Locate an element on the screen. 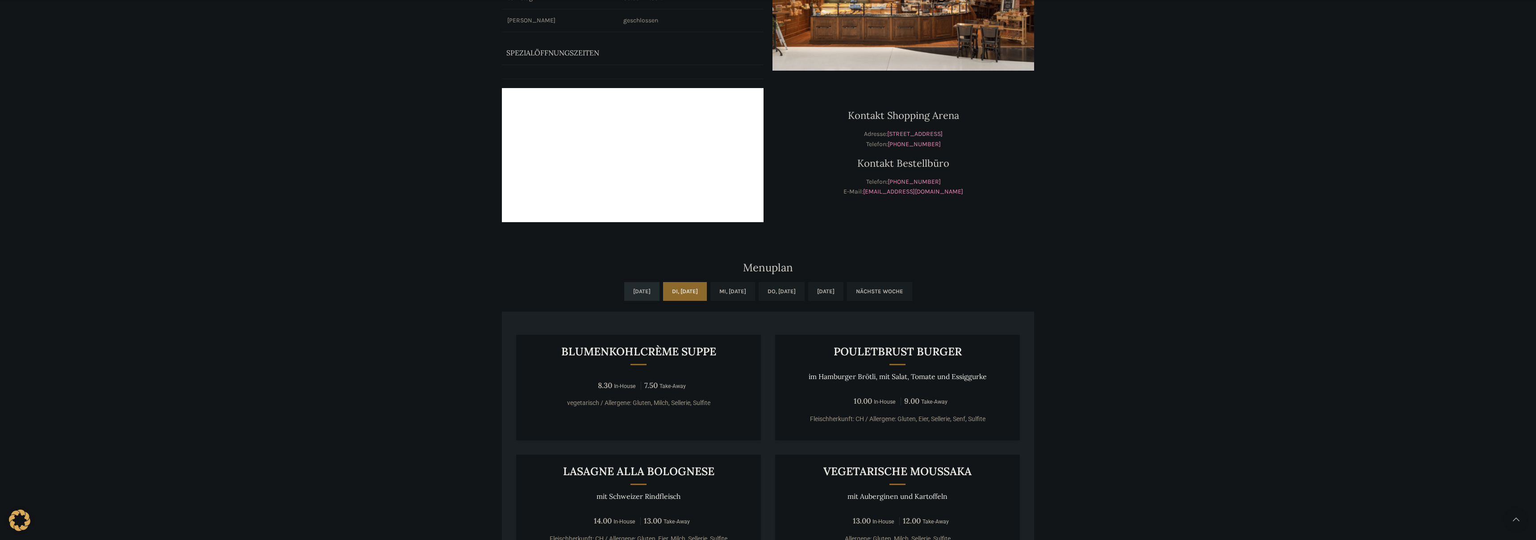 The height and width of the screenshot is (540, 1536). span: 12.00 is located at coordinates (912, 520).